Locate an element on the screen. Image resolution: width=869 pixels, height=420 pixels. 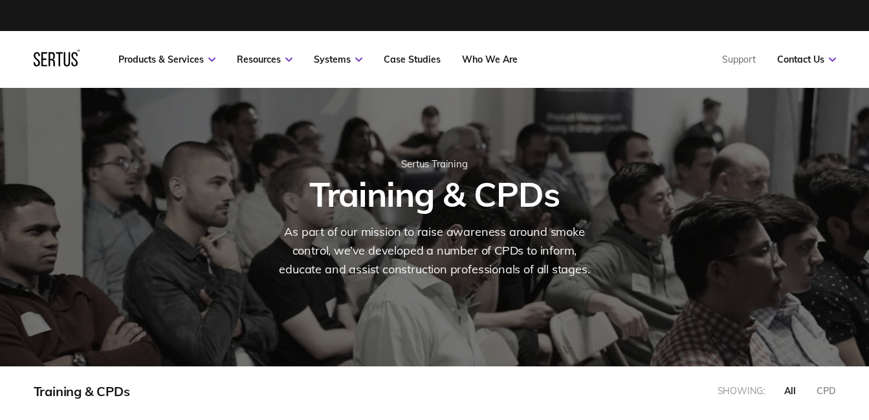
a: Contact Us is located at coordinates (806, 60).